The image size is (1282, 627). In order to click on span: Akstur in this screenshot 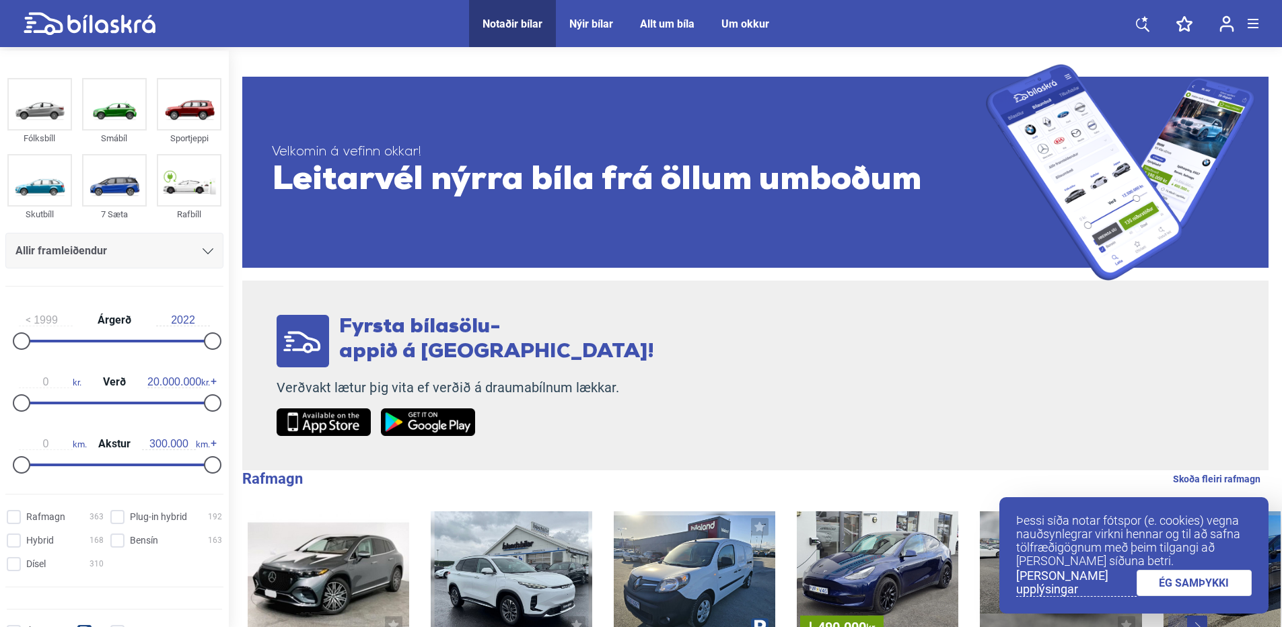, I will do `click(114, 444)`.